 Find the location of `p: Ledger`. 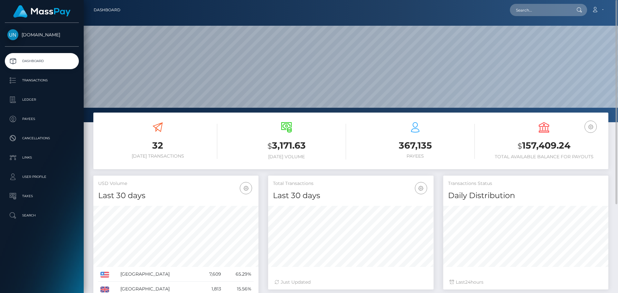

p: Ledger is located at coordinates (42, 100).